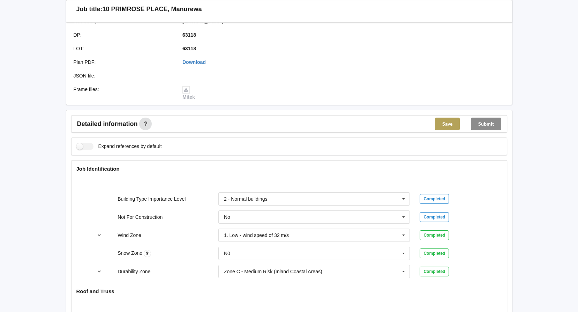 Image resolution: width=578 pixels, height=312 pixels. What do you see at coordinates (289, 291) in the screenshot?
I see `h4: Roof and Truss` at bounding box center [289, 291].